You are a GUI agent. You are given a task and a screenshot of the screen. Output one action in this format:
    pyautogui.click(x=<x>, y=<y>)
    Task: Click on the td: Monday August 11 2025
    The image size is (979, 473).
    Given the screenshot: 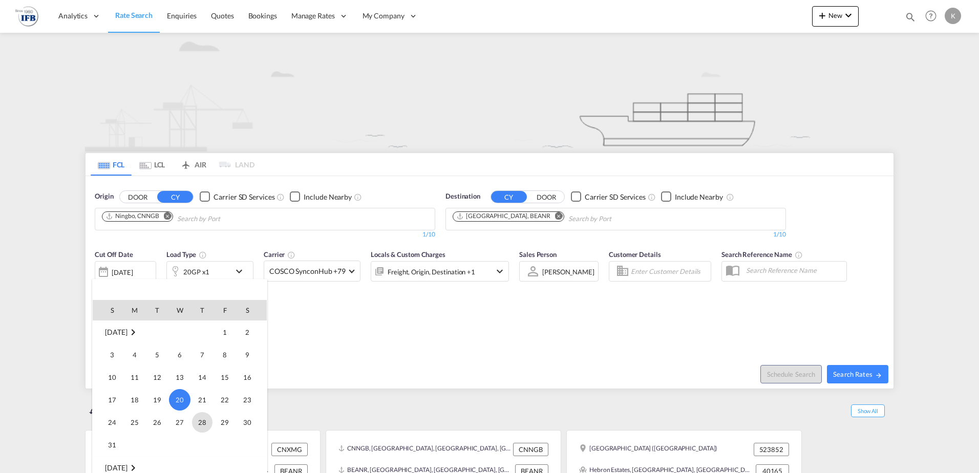 What is the action you would take?
    pyautogui.click(x=135, y=377)
    